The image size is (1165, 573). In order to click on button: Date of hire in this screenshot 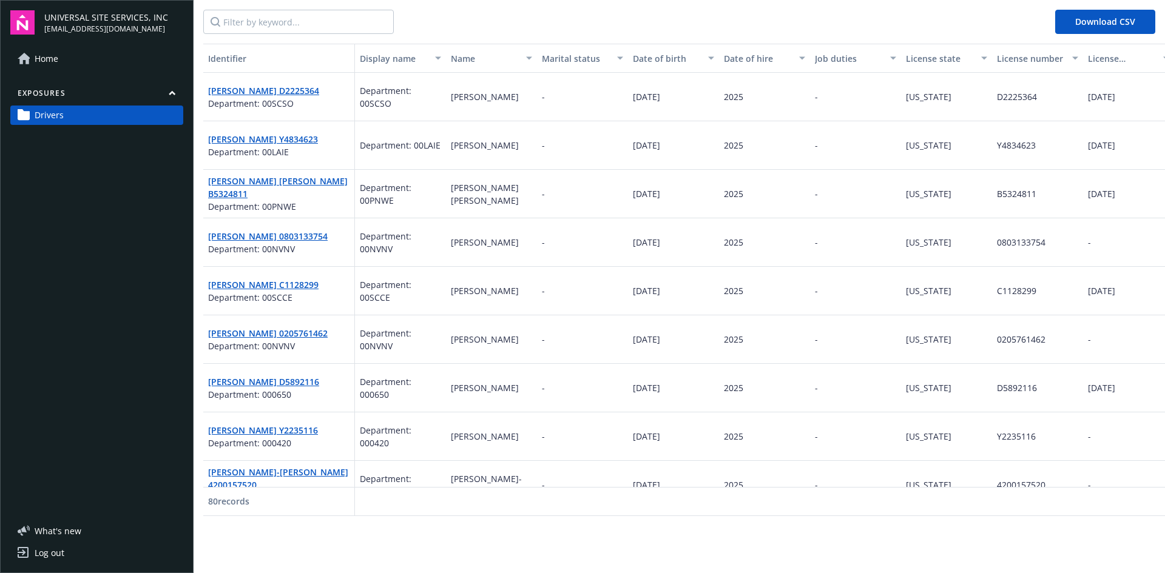, I will do `click(765, 58)`.